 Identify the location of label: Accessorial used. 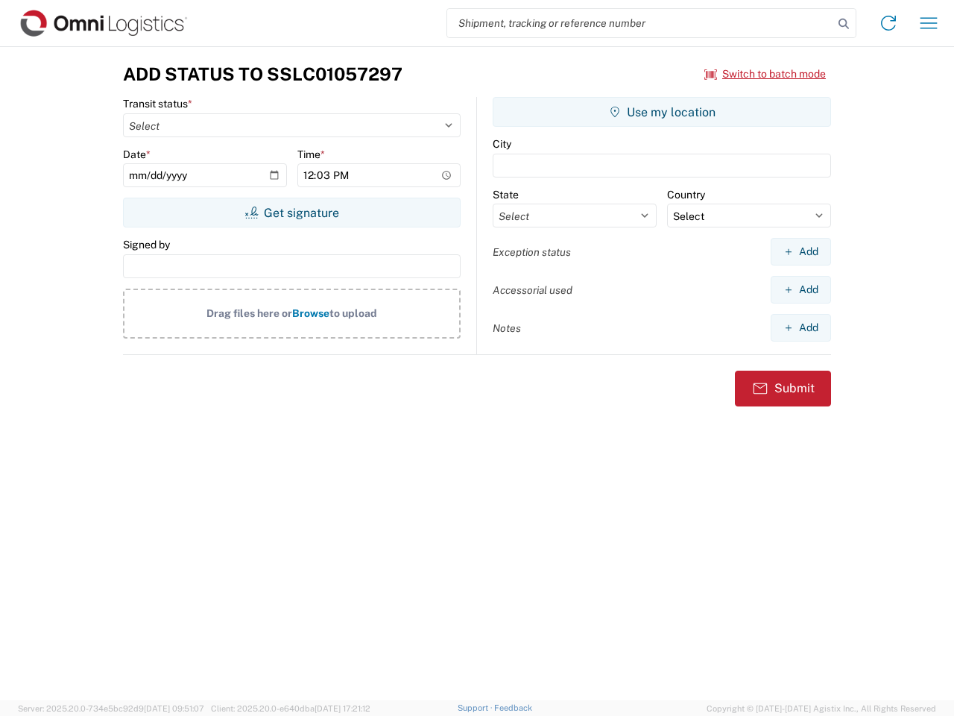
(532, 290).